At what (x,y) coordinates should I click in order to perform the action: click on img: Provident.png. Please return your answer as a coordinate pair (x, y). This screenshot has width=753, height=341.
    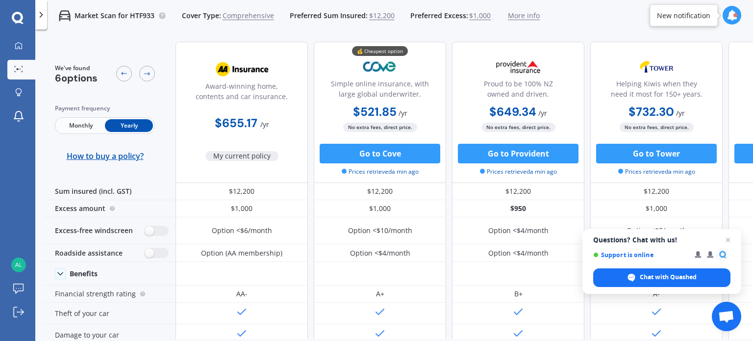
    Looking at the image, I should click on (518, 67).